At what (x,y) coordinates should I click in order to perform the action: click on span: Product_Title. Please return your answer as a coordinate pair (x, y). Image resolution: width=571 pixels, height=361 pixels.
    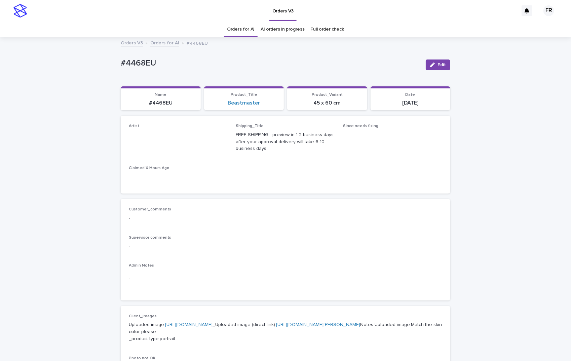
    Looking at the image, I should click on (244, 95).